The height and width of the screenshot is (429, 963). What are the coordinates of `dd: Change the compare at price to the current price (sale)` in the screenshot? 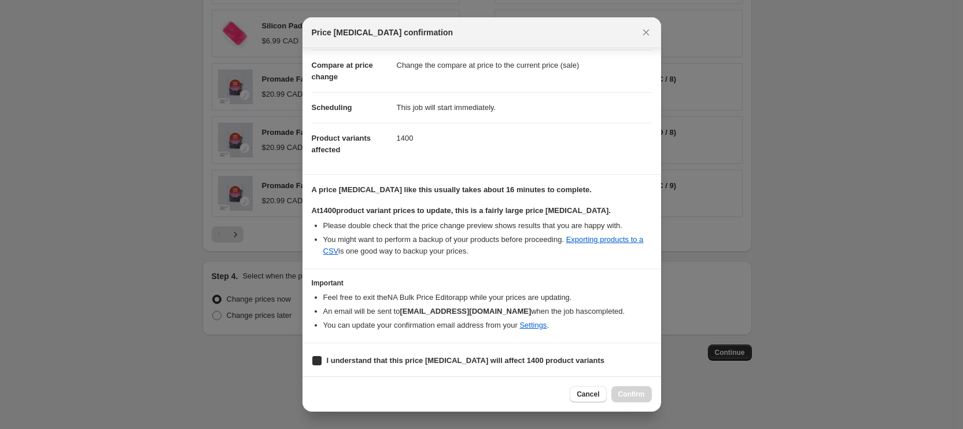 It's located at (524, 65).